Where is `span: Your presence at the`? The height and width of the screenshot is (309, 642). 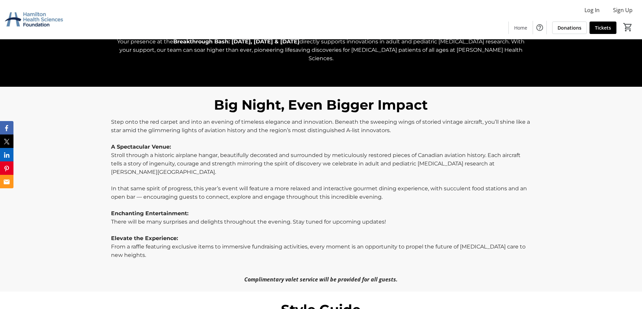 span: Your presence at the is located at coordinates (145, 41).